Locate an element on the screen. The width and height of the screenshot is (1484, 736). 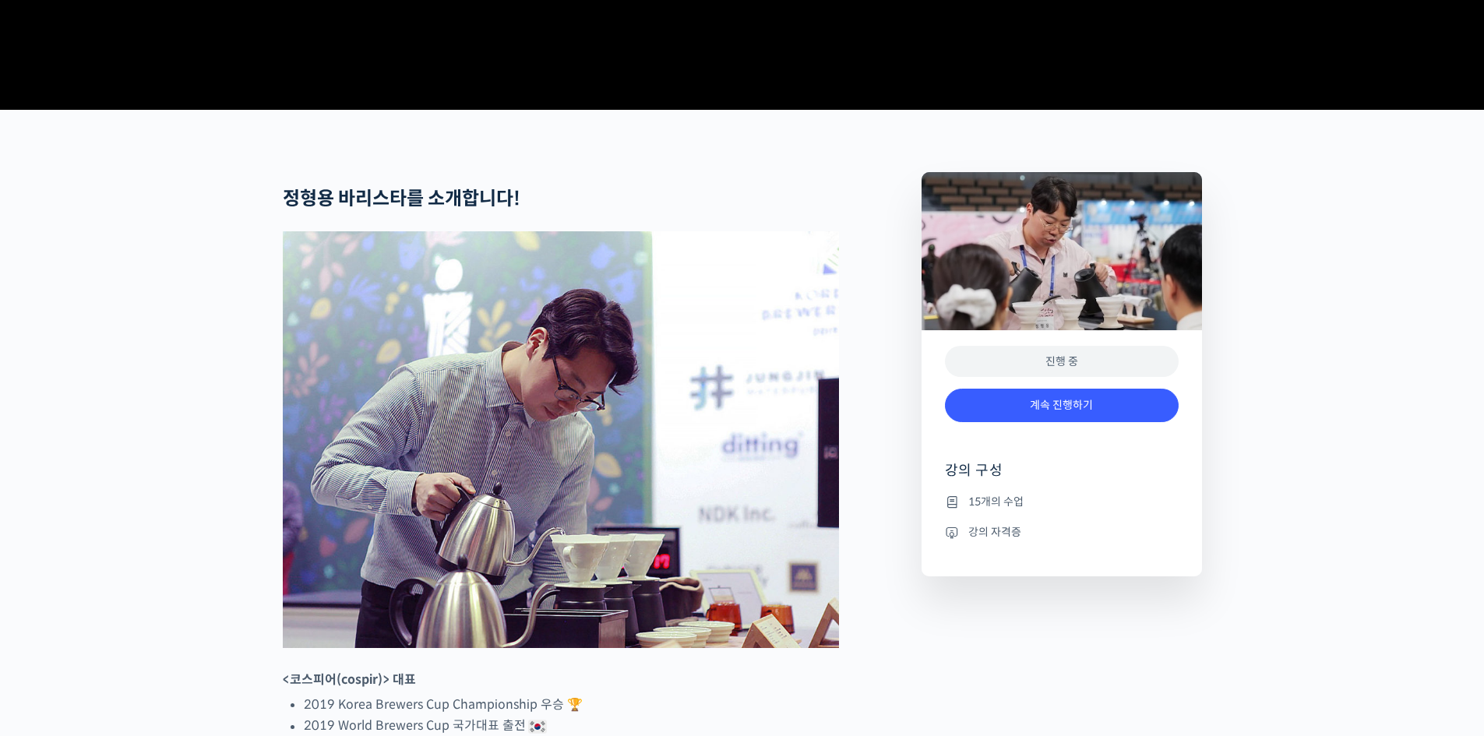
strong: 정형용 바리스타를 소개합니다! is located at coordinates (401, 199).